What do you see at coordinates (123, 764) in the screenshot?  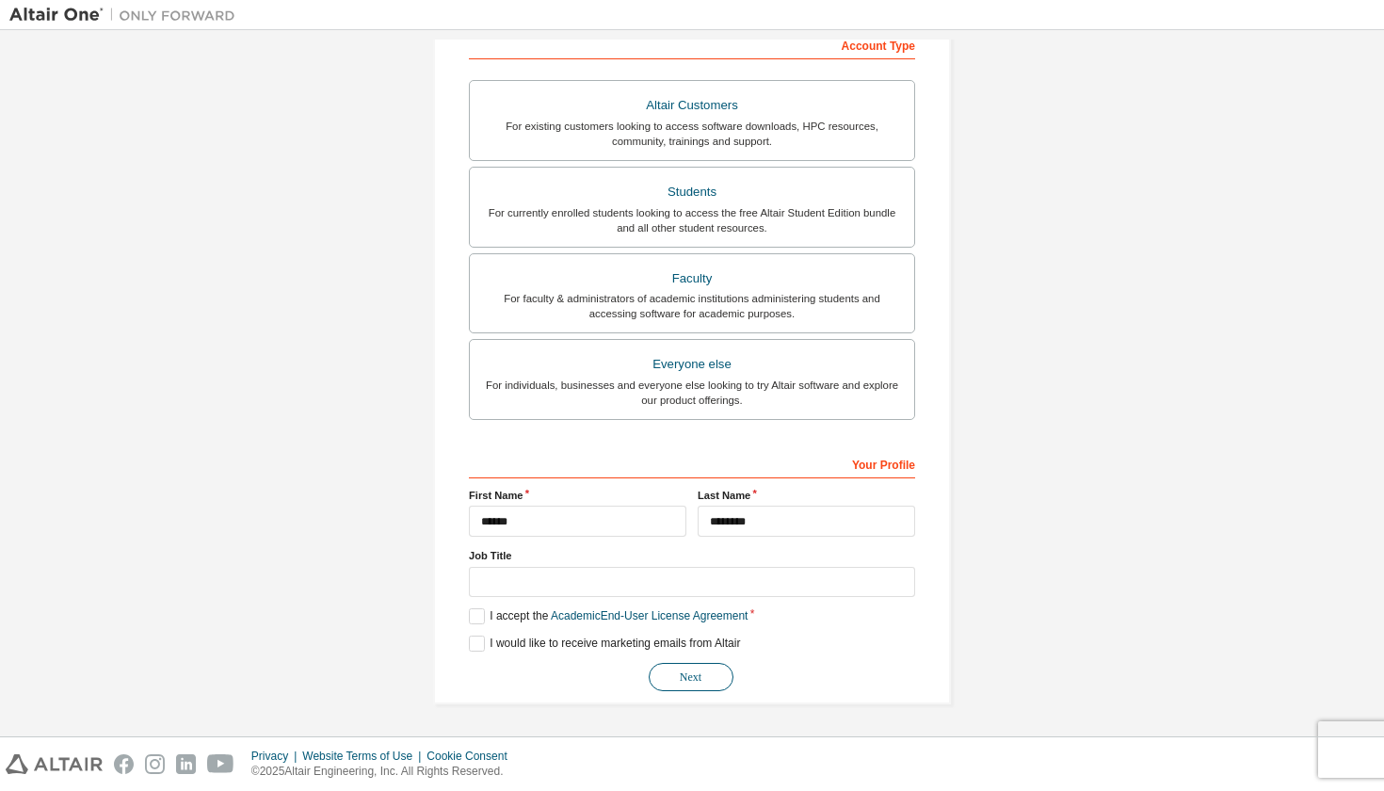 I see `img: facebook.svg` at bounding box center [123, 764].